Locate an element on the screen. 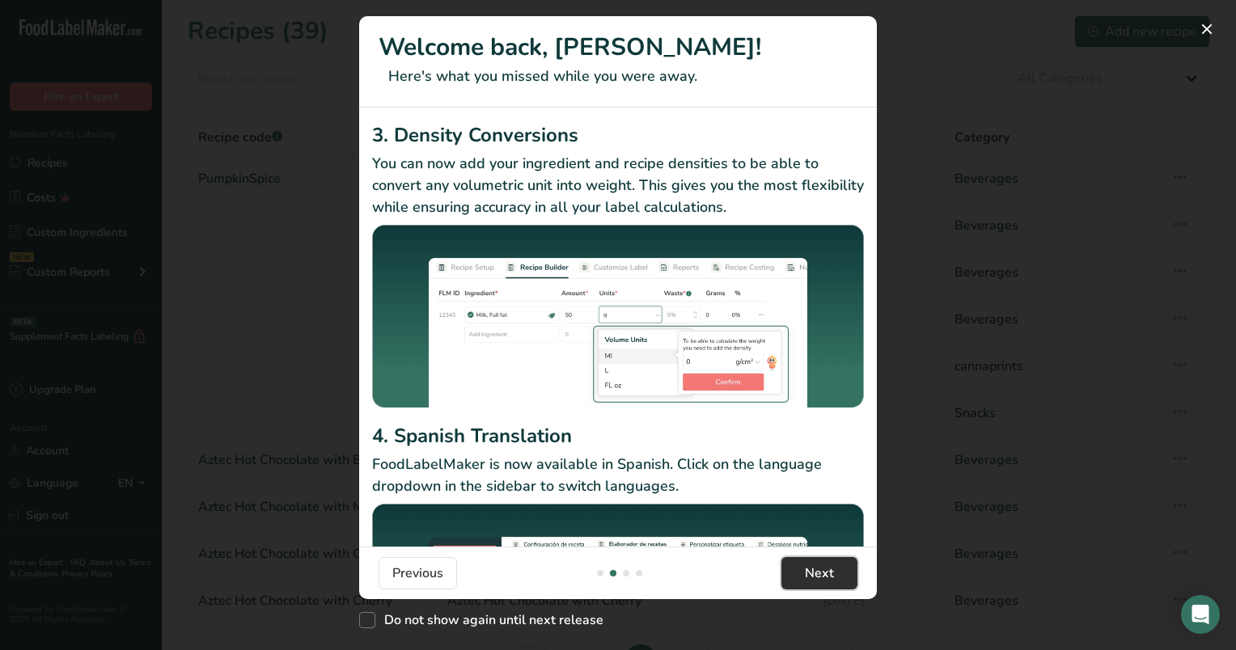  span: Previous is located at coordinates (417, 573).